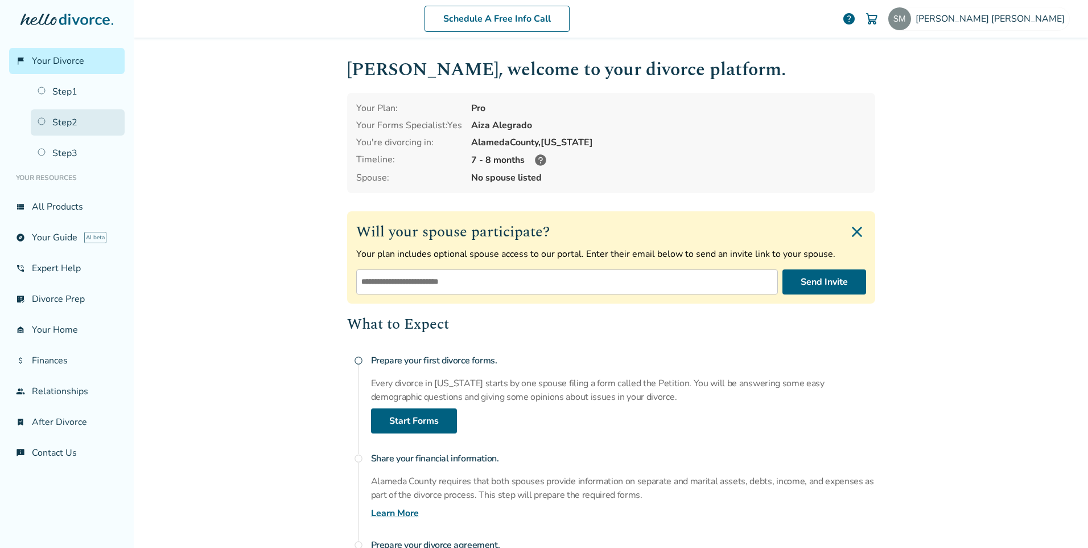 The width and height of the screenshot is (1088, 548). What do you see at coordinates (95, 237) in the screenshot?
I see `span: AI beta` at bounding box center [95, 237].